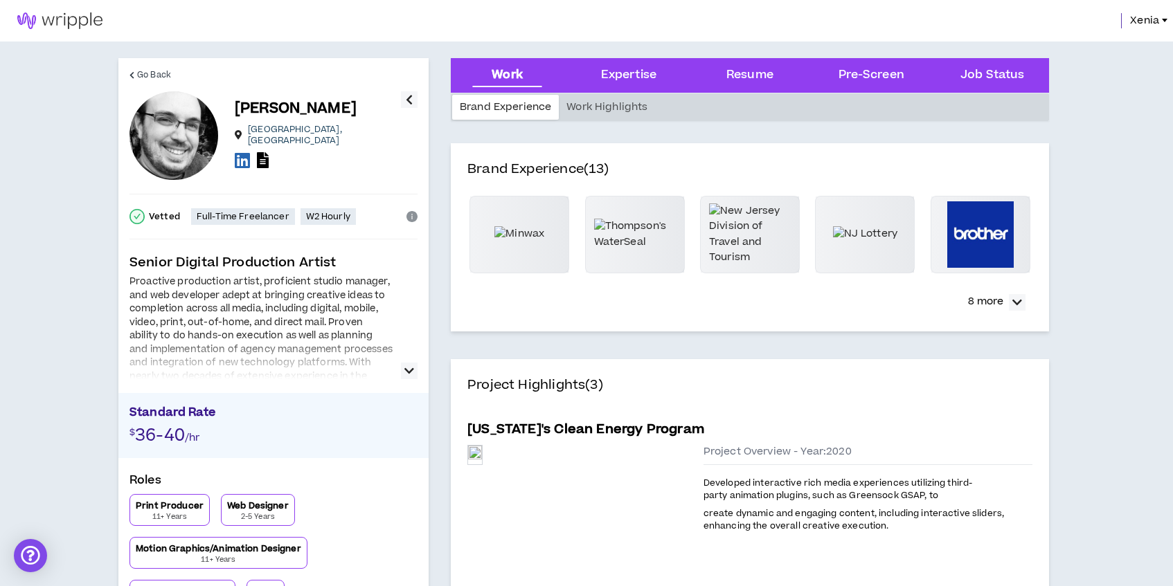 The image size is (1173, 586). Describe the element at coordinates (750, 178) in the screenshot. I see `h4: Brand Experience (13)` at that location.